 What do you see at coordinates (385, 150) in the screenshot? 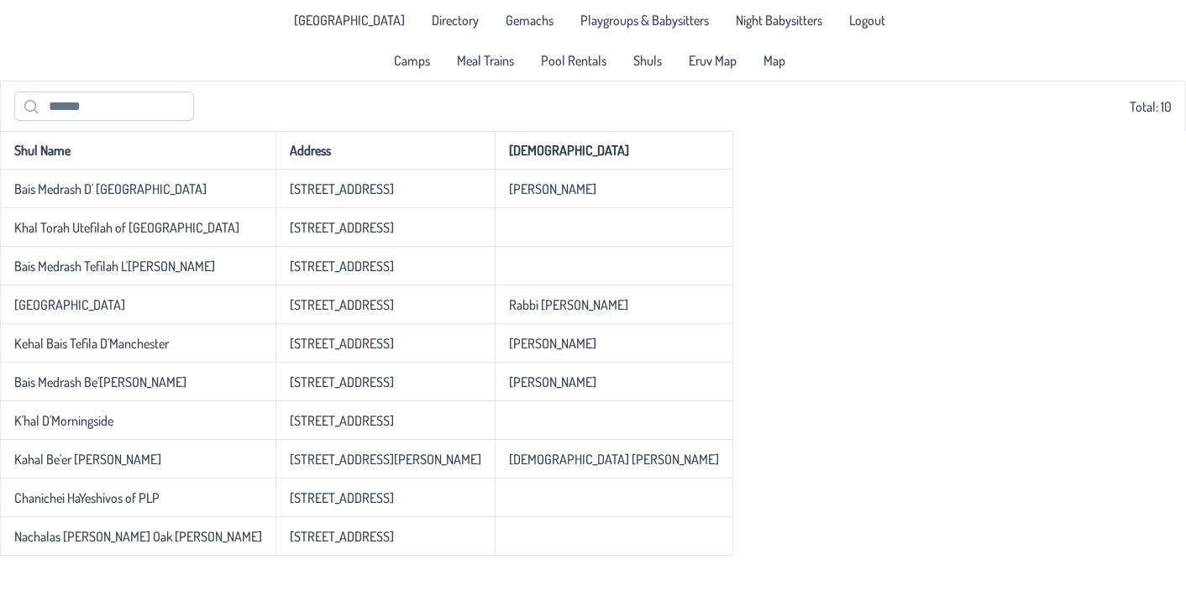
I see `th: Address` at bounding box center [385, 150].